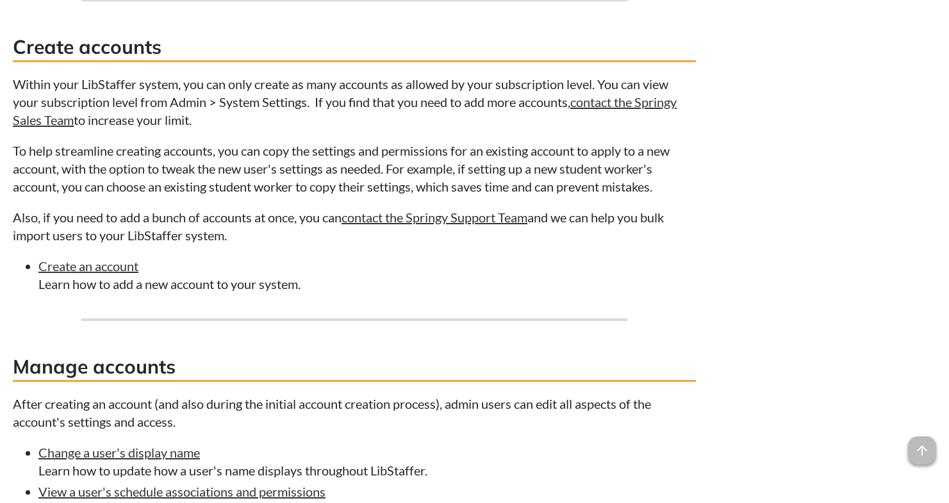 This screenshot has height=503, width=949. Describe the element at coordinates (435, 217) in the screenshot. I see `a: contact the Springy Support Team` at that location.